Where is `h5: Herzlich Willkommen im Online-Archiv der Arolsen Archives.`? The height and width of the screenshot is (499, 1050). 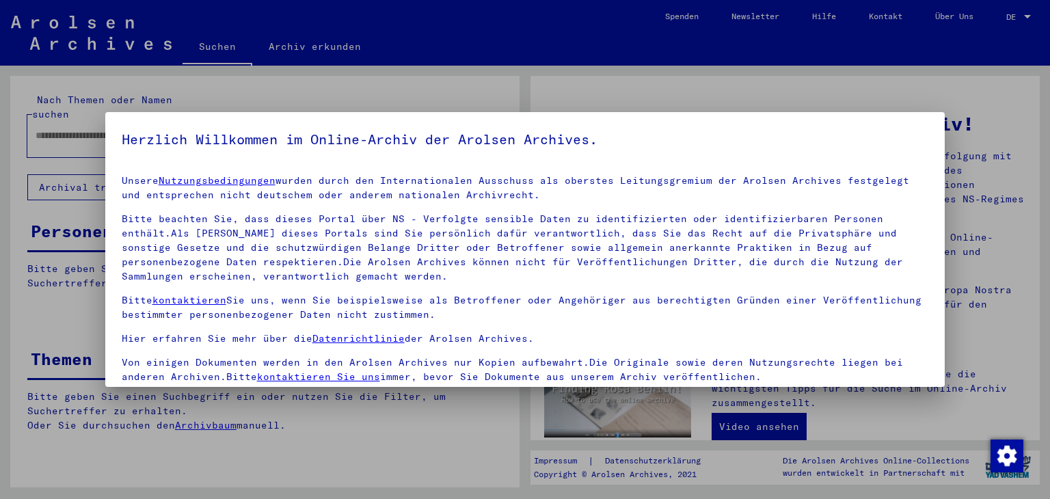 h5: Herzlich Willkommen im Online-Archiv der Arolsen Archives. is located at coordinates (525, 139).